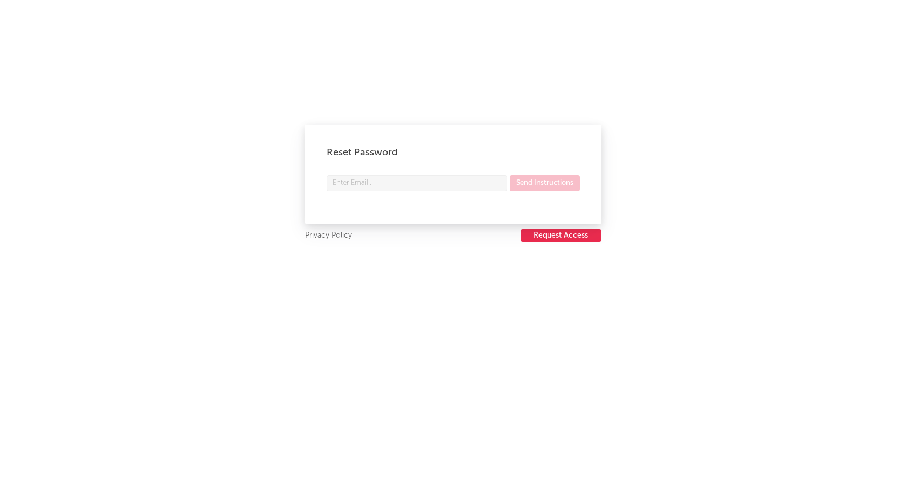  What do you see at coordinates (545, 183) in the screenshot?
I see `button: Send Instructions` at bounding box center [545, 183].